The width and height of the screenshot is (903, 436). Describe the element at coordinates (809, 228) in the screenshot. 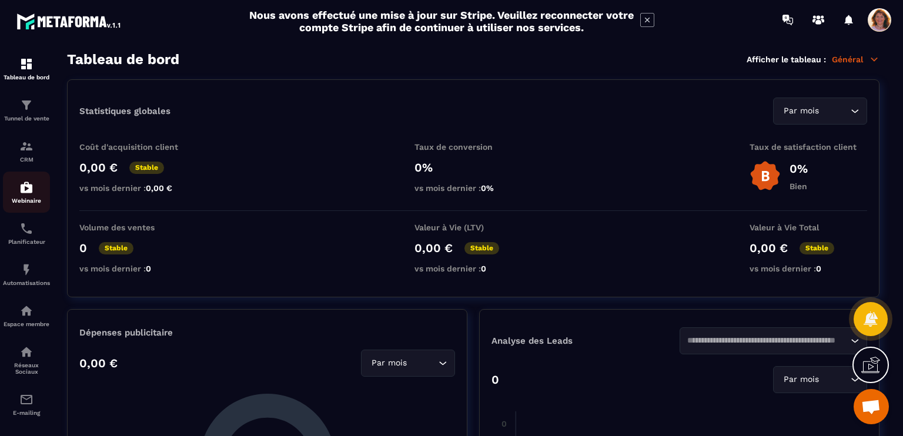

I see `p: Valeur à Vie Total` at that location.